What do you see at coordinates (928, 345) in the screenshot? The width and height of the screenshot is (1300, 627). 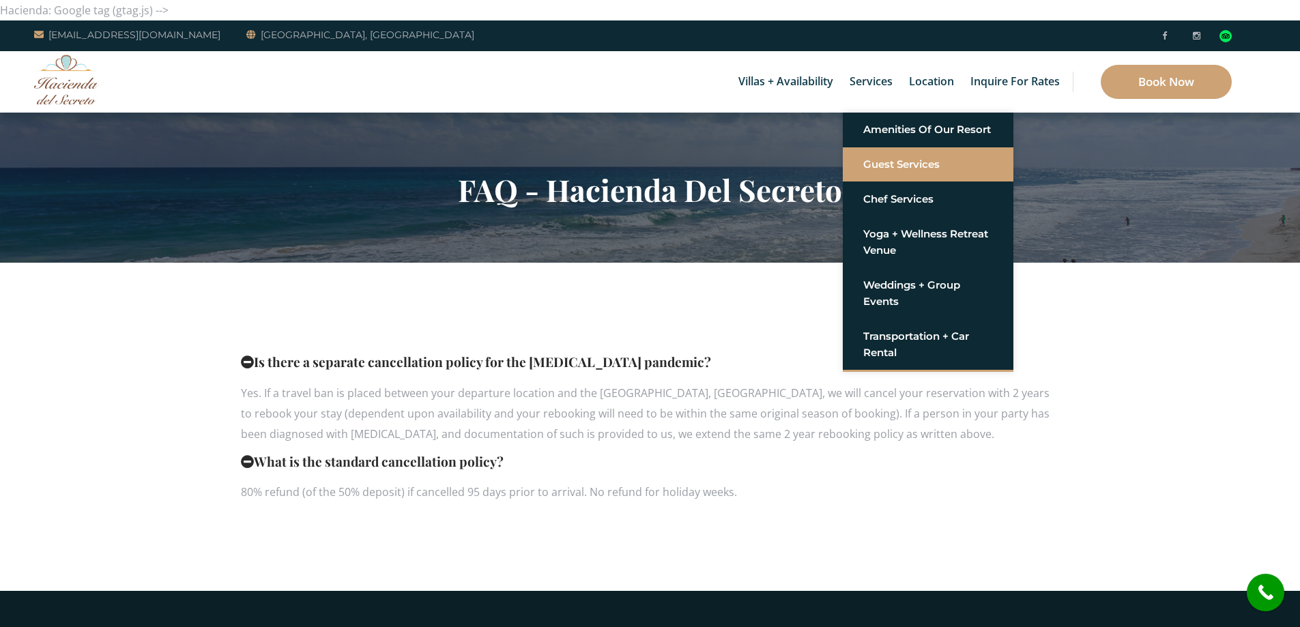 I see `a: Transportation + Car Rental` at bounding box center [928, 345].